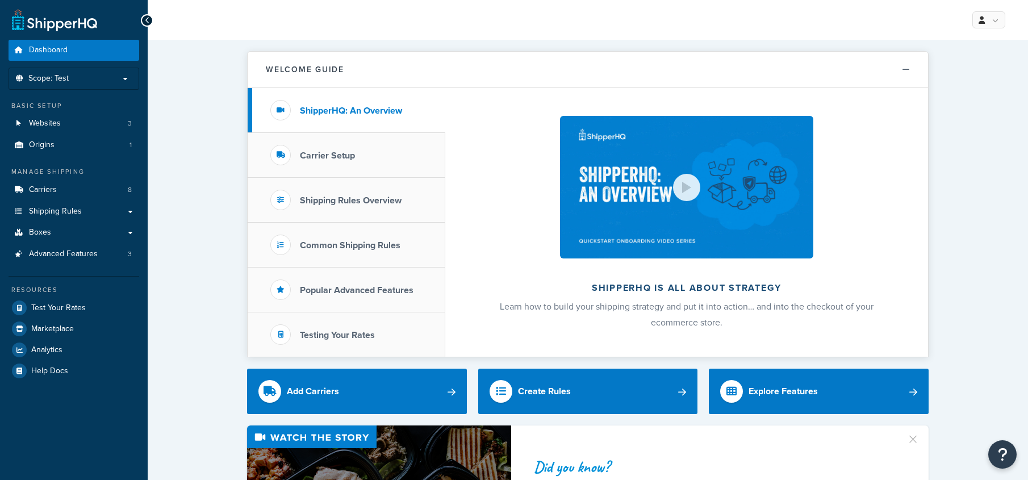 The height and width of the screenshot is (480, 1028). What do you see at coordinates (74, 50) in the screenshot?
I see `li: Dashboard` at bounding box center [74, 50].